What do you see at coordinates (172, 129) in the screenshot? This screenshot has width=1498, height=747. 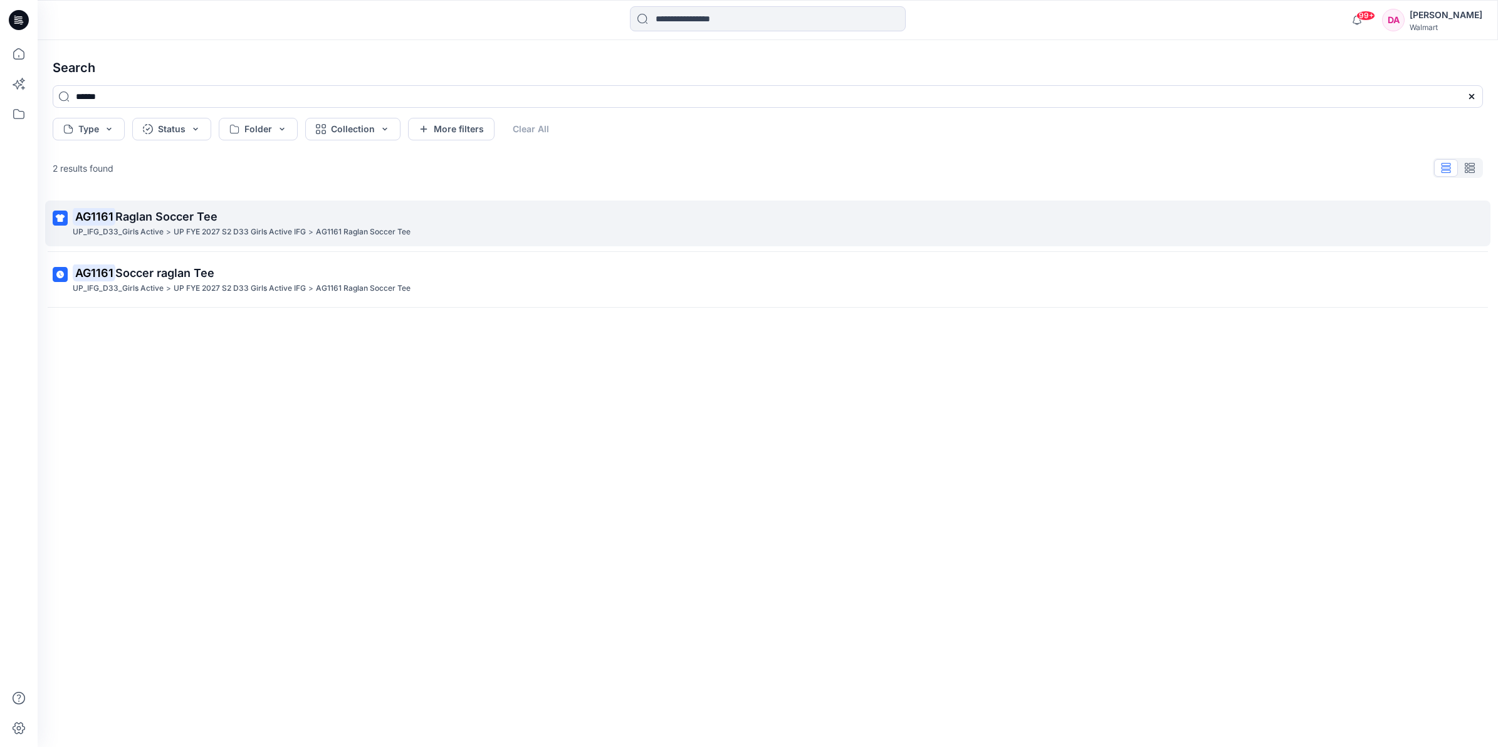 I see `button: Status` at bounding box center [172, 129].